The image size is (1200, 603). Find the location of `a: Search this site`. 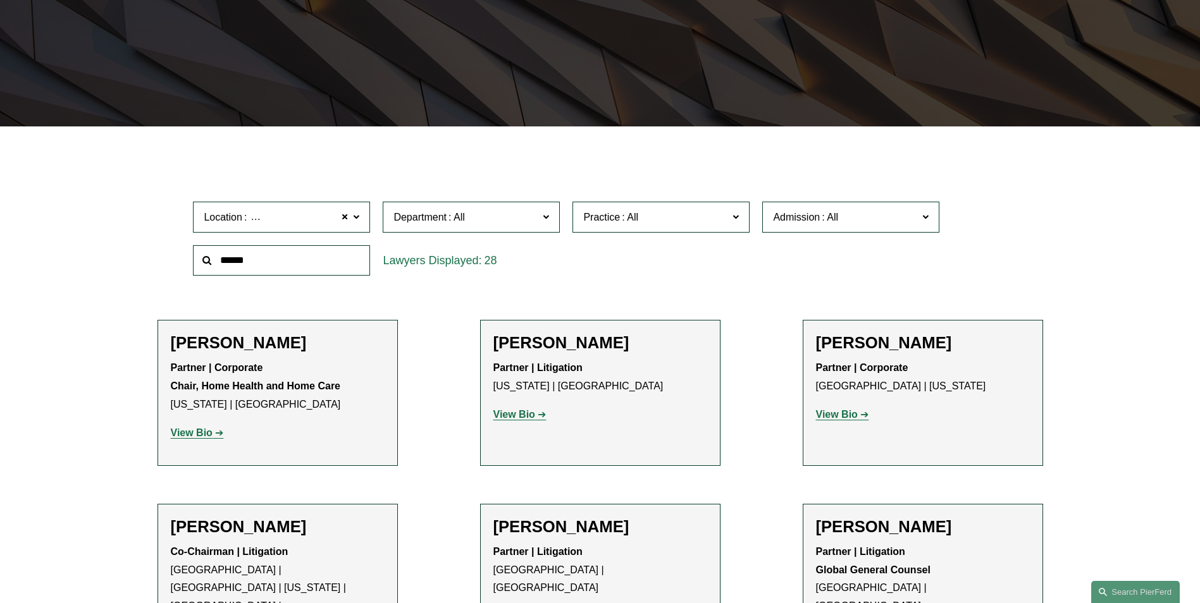

a: Search this site is located at coordinates (1135, 592).